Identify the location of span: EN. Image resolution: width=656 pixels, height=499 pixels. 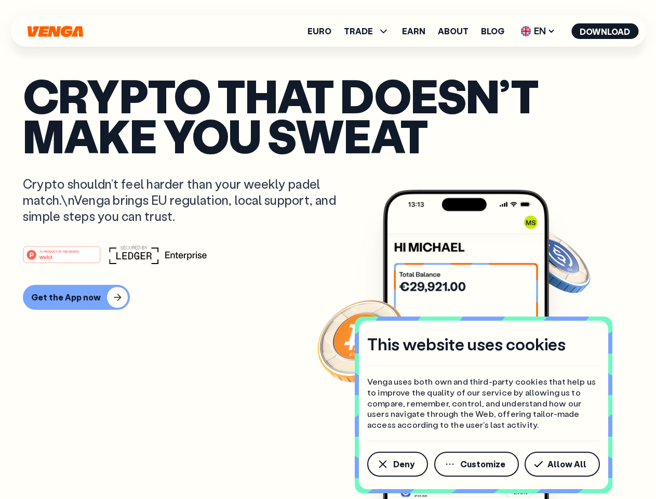
(538, 31).